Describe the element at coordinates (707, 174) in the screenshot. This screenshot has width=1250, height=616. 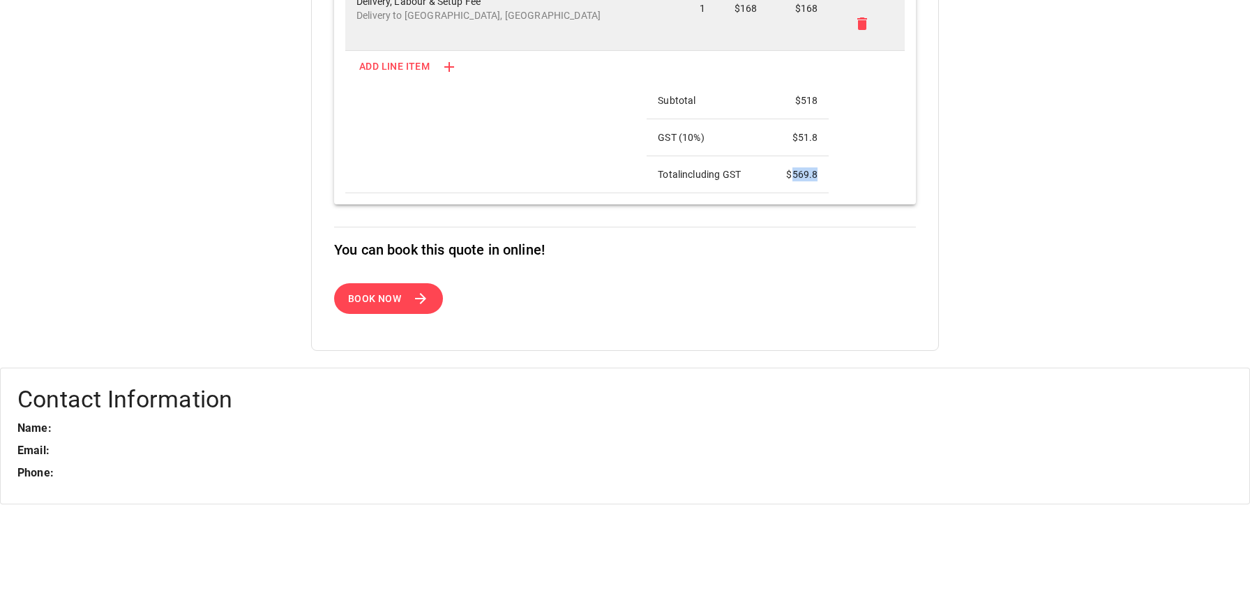
I see `td: Total including GST` at that location.